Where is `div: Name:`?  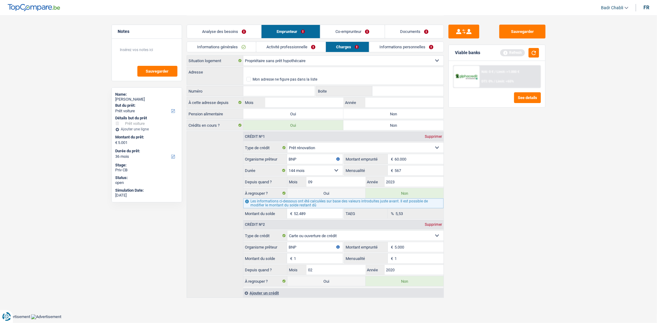
div: Name: is located at coordinates (147, 95).